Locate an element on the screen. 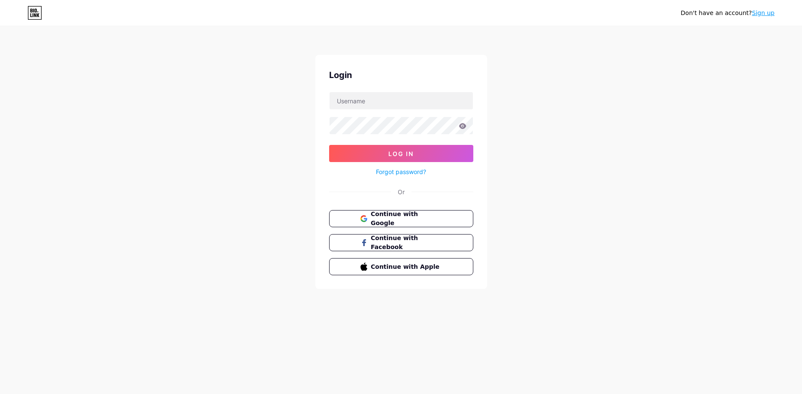 This screenshot has width=802, height=394. a: Sign up is located at coordinates (763, 13).